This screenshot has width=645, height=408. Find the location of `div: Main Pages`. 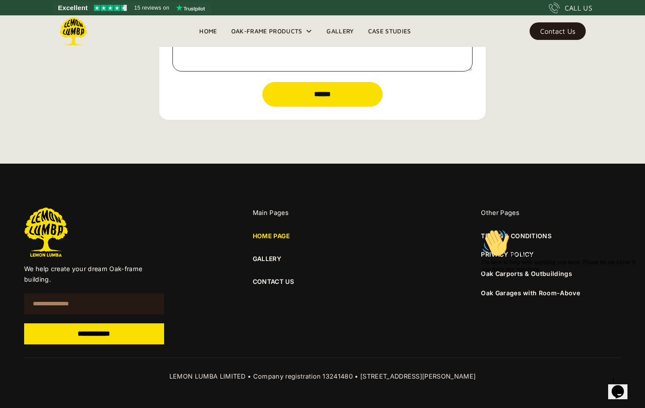

div: Main Pages is located at coordinates (323, 213).